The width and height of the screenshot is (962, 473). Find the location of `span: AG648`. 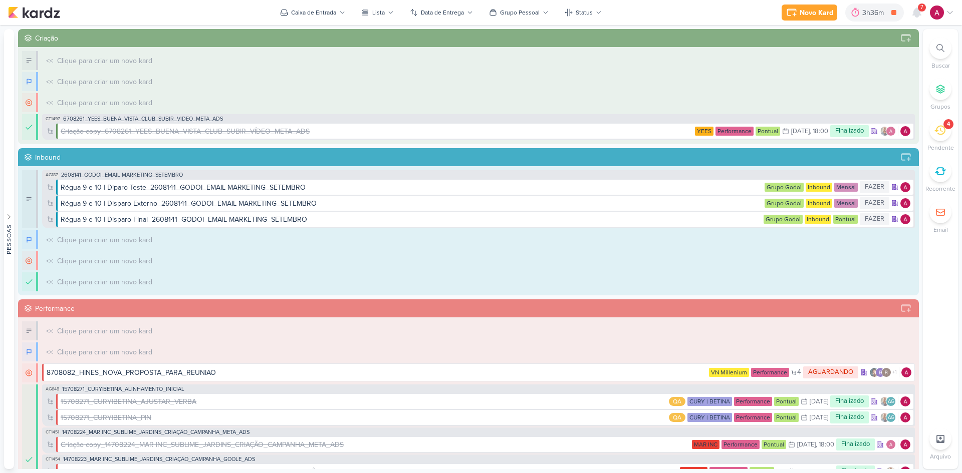

span: AG648 is located at coordinates (52, 389).